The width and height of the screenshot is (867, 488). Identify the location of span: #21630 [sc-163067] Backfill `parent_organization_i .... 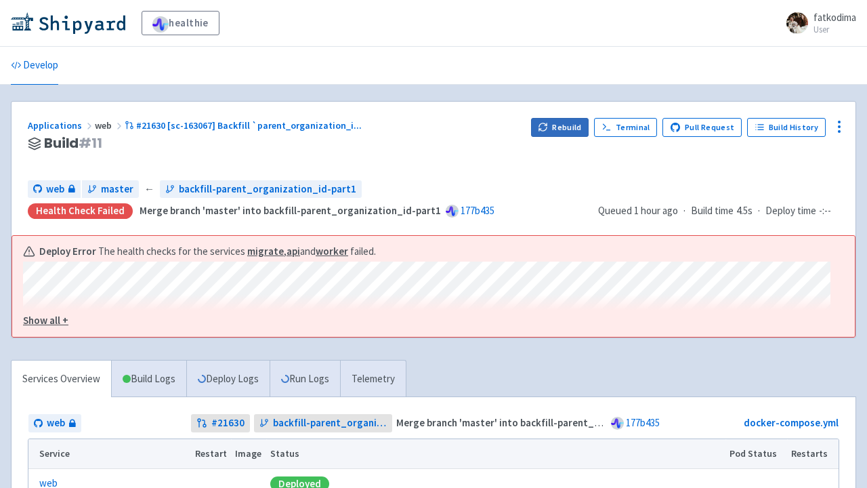
(249, 125).